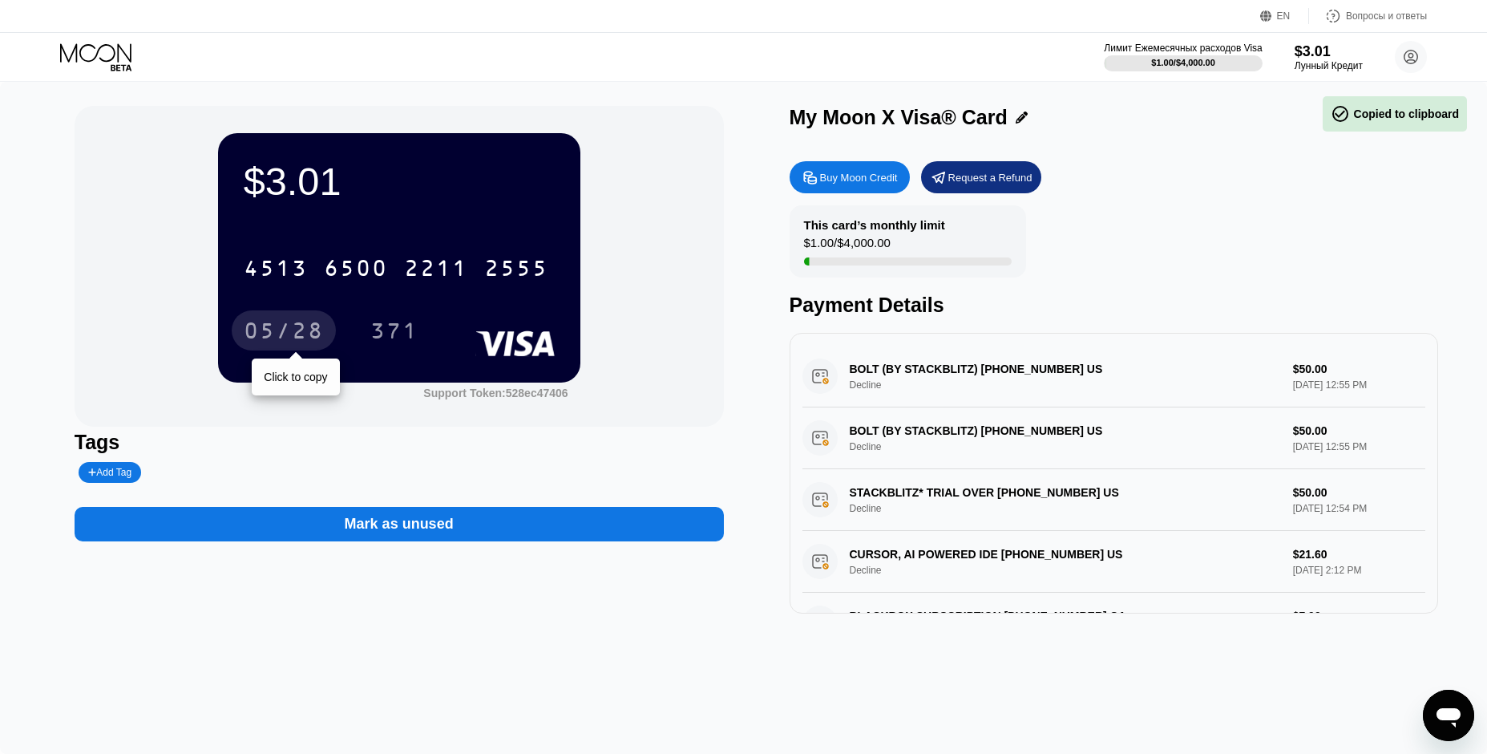 Image resolution: width=1487 pixels, height=754 pixels. What do you see at coordinates (516, 270) in the screenshot?
I see `div: 2555` at bounding box center [516, 270].